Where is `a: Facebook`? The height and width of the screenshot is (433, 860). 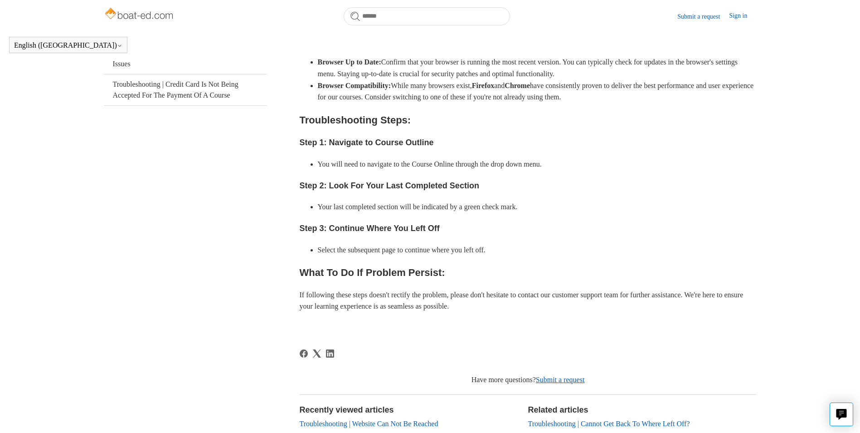
a: Facebook is located at coordinates (304, 353).